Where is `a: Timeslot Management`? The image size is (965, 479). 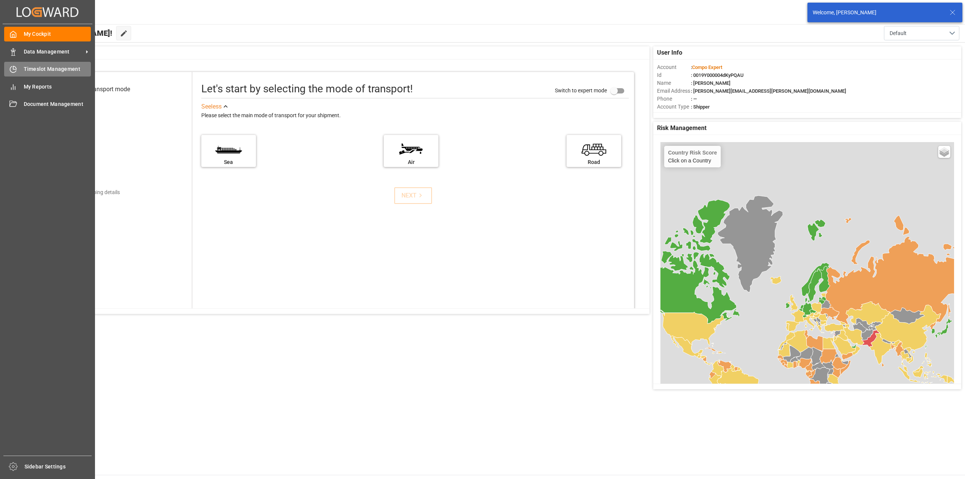 a: Timeslot Management is located at coordinates (47, 69).